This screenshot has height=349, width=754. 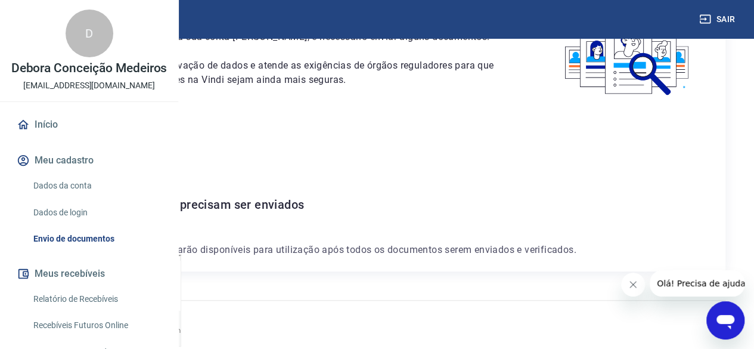 I want to click on div: v 4.0.25, so click(x=46, y=24).